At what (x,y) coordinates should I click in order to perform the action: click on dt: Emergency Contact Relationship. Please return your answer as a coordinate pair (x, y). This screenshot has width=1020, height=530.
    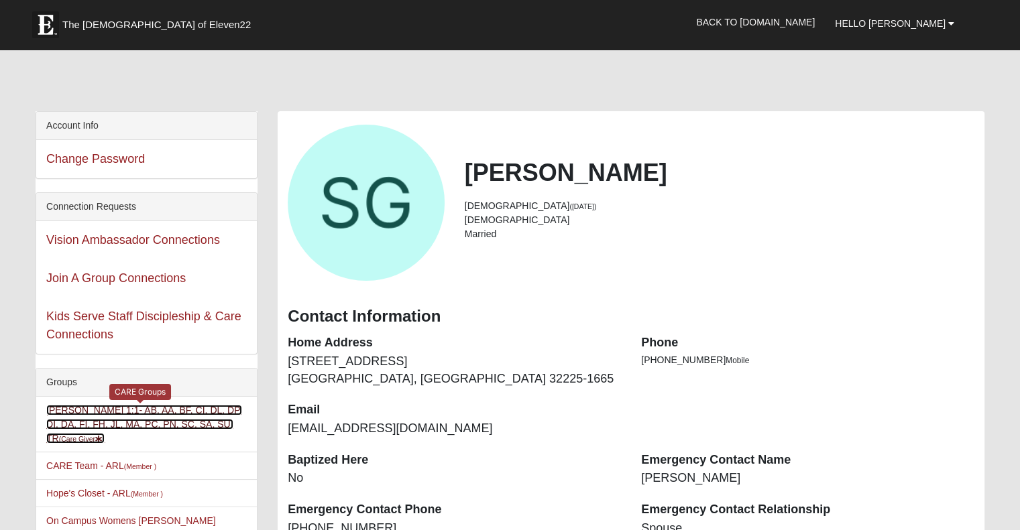
    Looking at the image, I should click on (807, 510).